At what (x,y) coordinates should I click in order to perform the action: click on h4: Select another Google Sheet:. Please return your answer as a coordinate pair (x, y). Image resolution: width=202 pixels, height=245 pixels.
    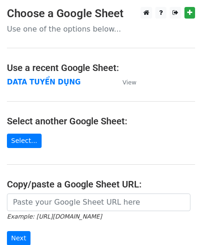
    Looking at the image, I should click on (101, 121).